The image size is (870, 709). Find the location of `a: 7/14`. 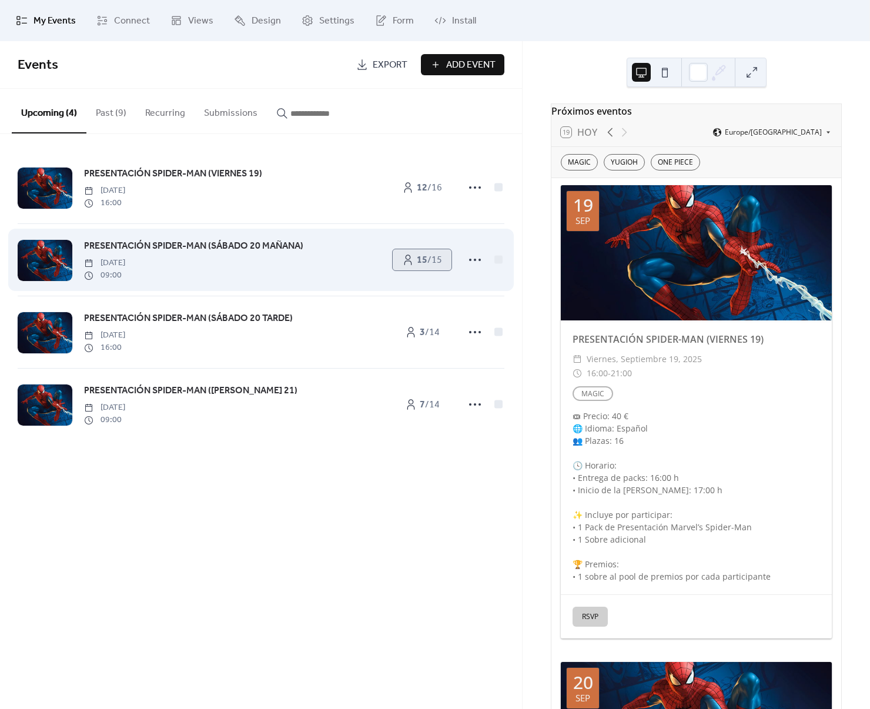

a: 7/14 is located at coordinates (422, 404).